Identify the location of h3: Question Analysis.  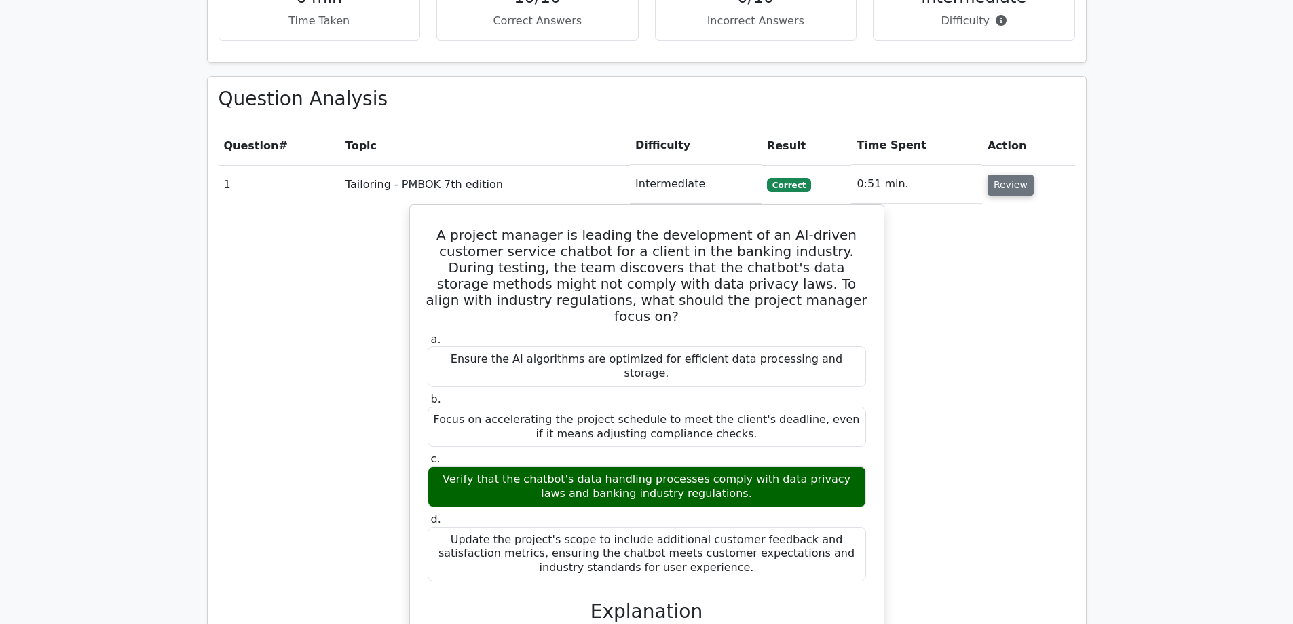
(647, 99).